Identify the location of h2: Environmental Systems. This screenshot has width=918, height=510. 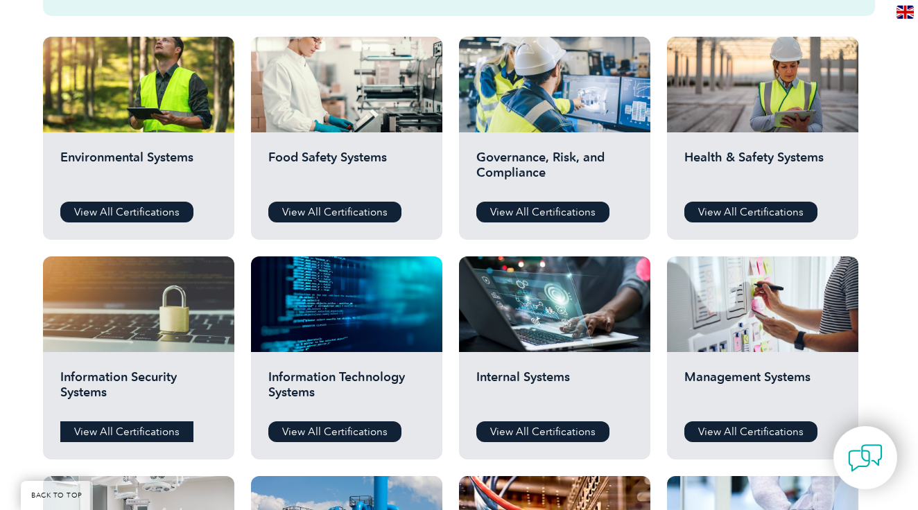
(139, 171).